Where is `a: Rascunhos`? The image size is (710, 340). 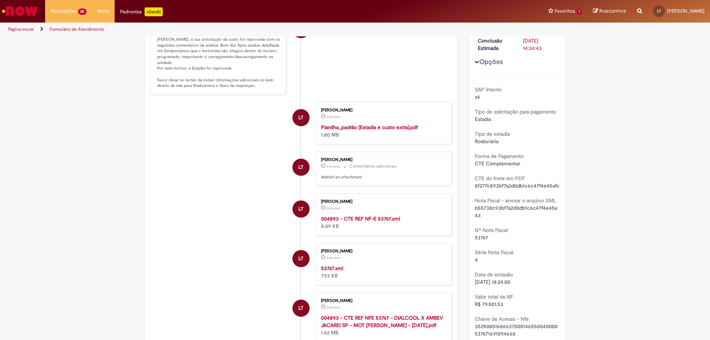 a: Rascunhos is located at coordinates (609, 11).